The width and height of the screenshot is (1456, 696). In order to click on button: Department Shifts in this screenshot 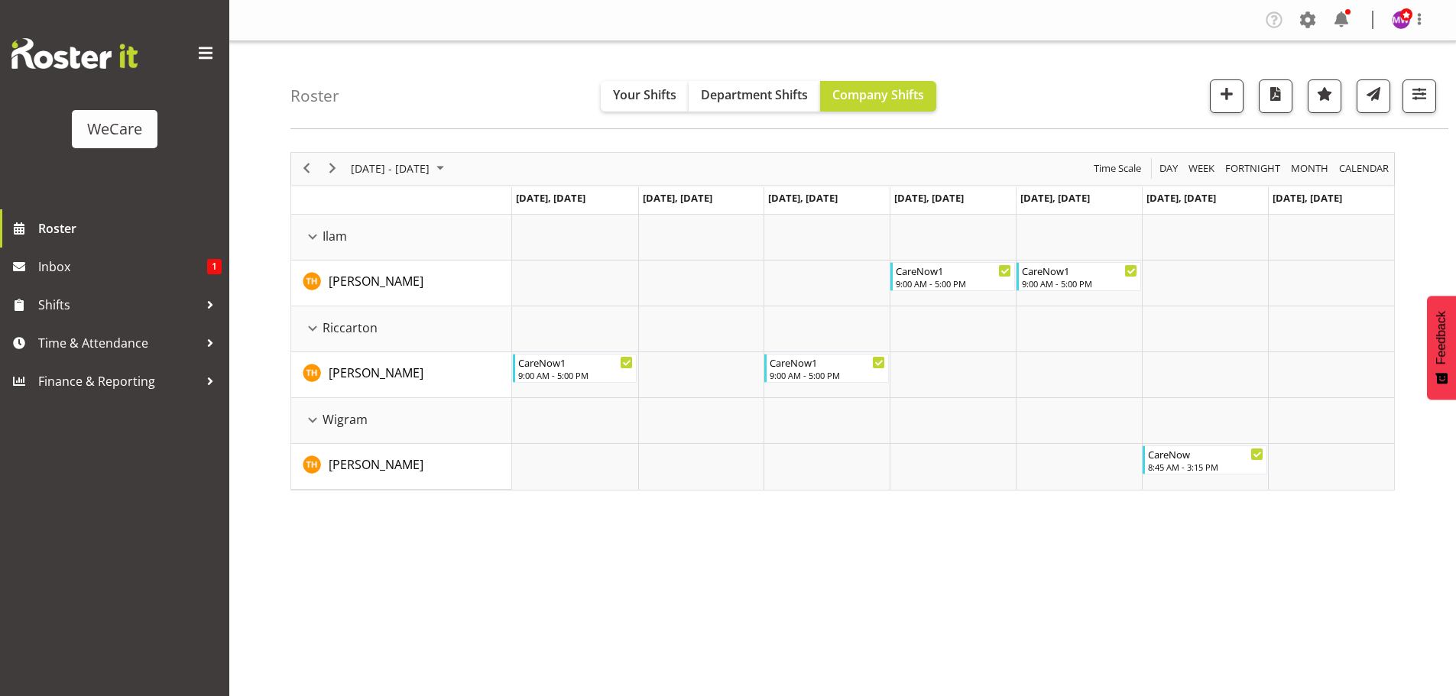, I will do `click(754, 96)`.